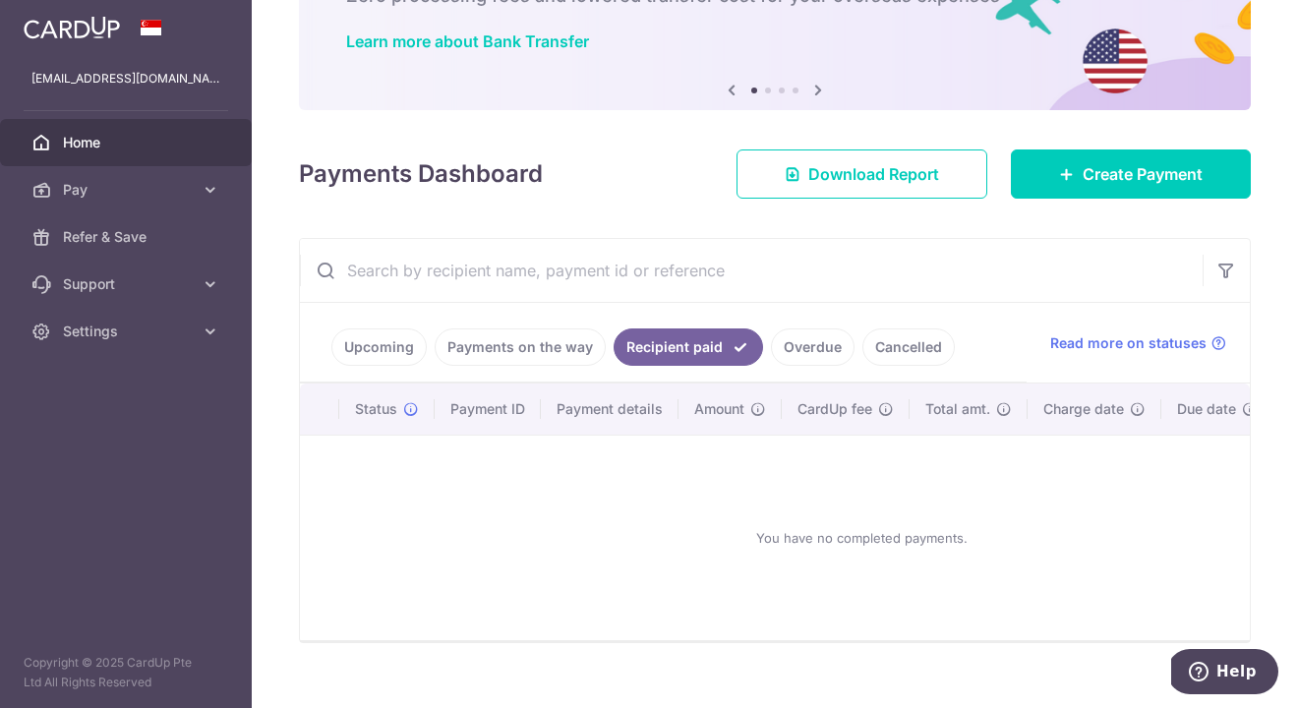 The width and height of the screenshot is (1298, 708). What do you see at coordinates (812, 347) in the screenshot?
I see `a: Overdue` at bounding box center [812, 347].